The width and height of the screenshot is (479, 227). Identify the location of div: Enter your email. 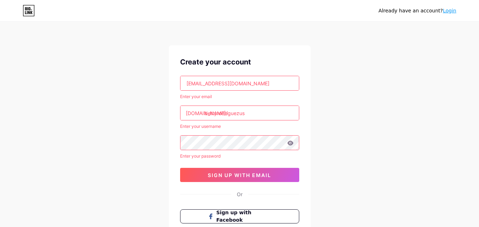
(240, 97).